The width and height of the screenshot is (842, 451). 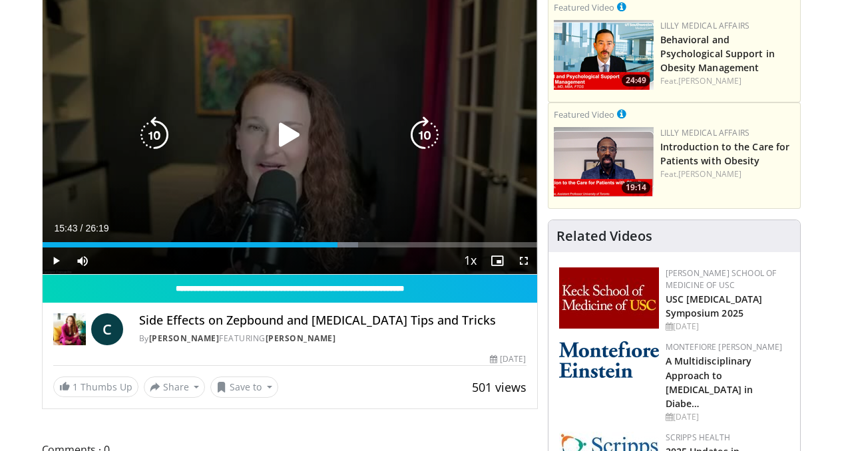 I want to click on span: 15:43, so click(x=66, y=228).